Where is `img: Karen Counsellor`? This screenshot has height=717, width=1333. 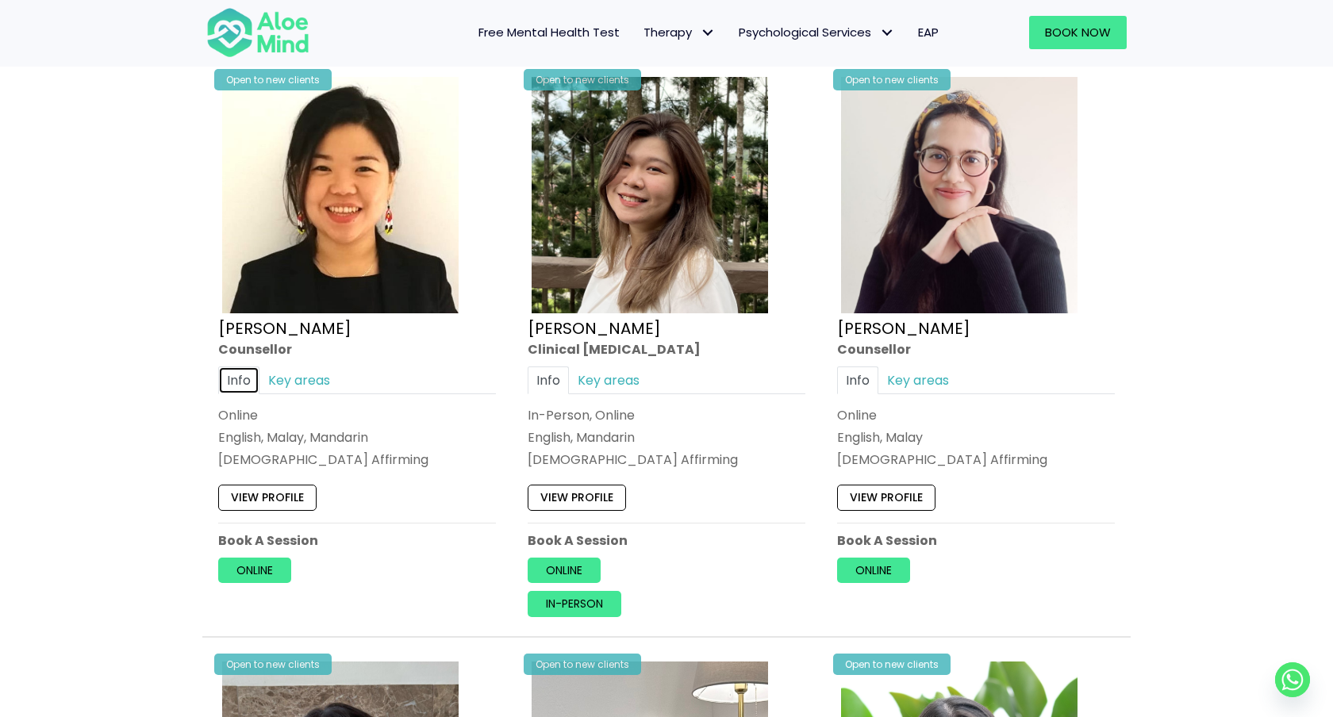 img: Karen Counsellor is located at coordinates (340, 195).